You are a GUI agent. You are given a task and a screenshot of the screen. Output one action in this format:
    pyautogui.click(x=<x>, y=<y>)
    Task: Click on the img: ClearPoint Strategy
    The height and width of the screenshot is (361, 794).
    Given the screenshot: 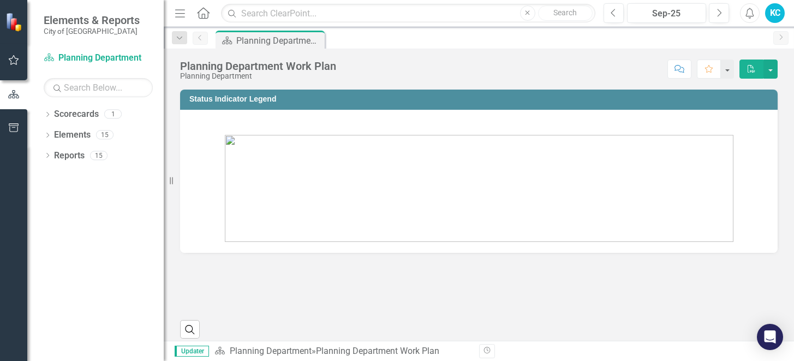 What is the action you would take?
    pyautogui.click(x=15, y=21)
    